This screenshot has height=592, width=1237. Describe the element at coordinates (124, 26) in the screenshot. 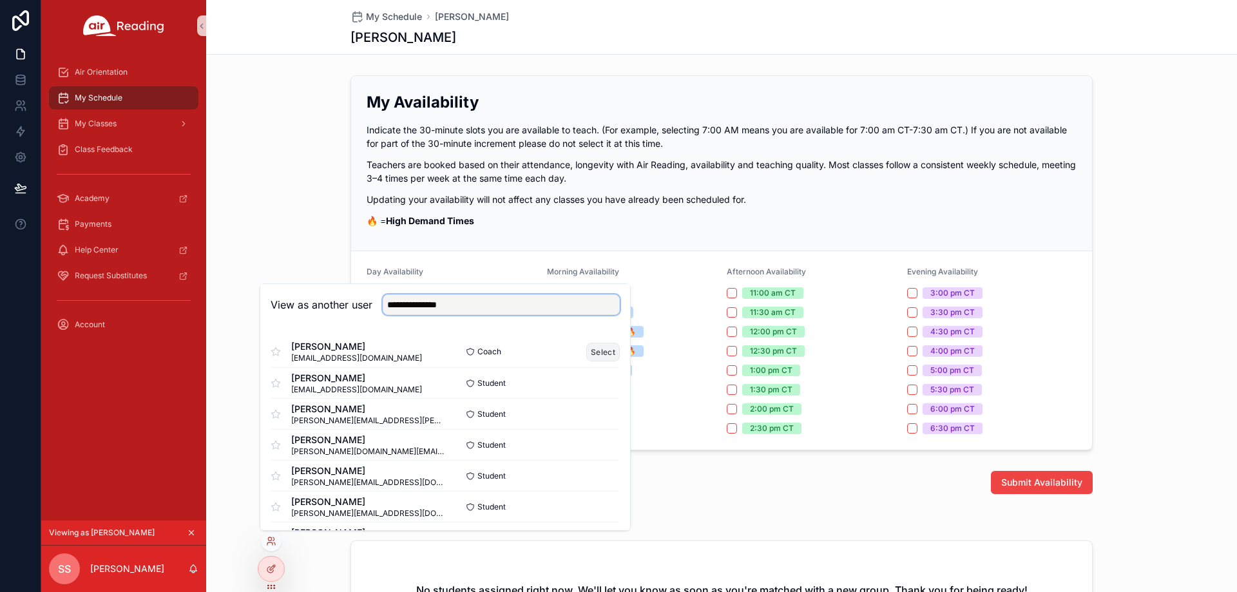

I see `img: App logo` at that location.